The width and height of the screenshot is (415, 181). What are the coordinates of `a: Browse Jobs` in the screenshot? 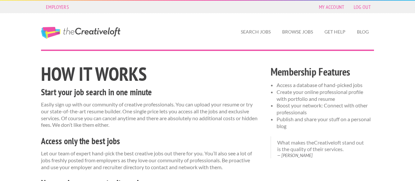 It's located at (297, 32).